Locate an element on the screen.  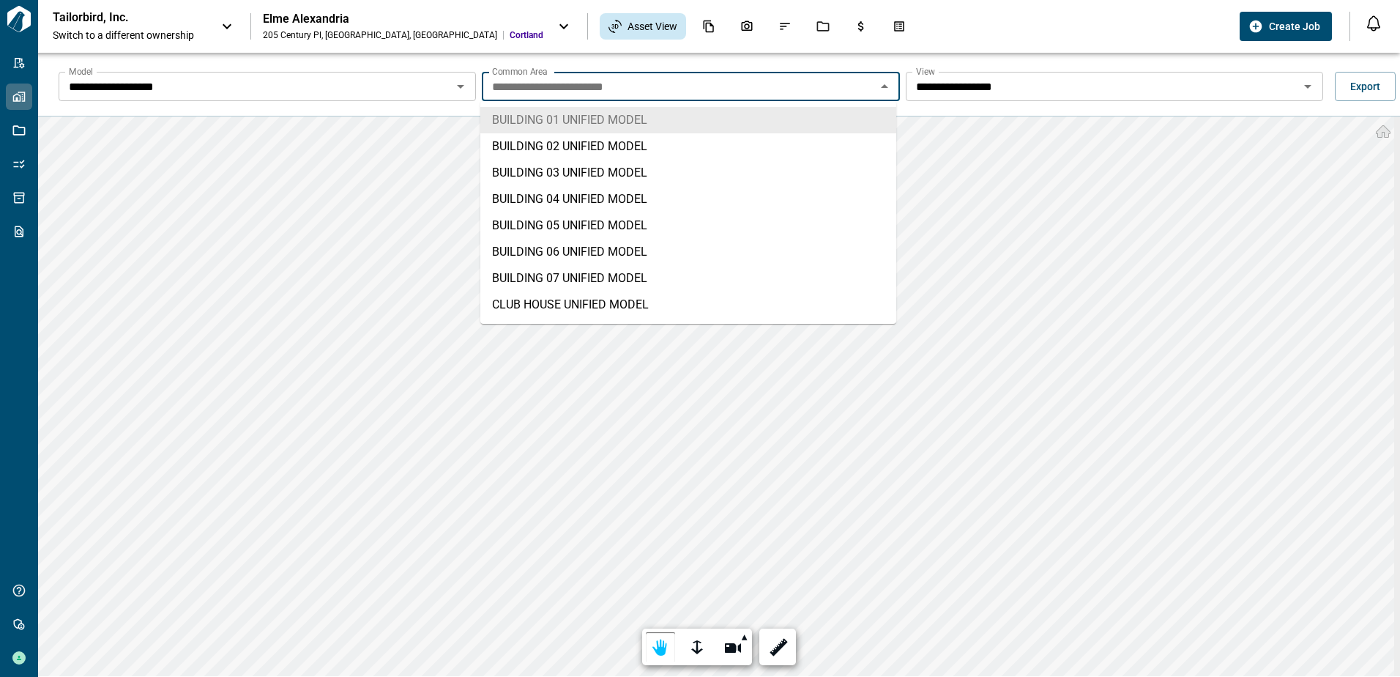
span: Export is located at coordinates (1365, 86).